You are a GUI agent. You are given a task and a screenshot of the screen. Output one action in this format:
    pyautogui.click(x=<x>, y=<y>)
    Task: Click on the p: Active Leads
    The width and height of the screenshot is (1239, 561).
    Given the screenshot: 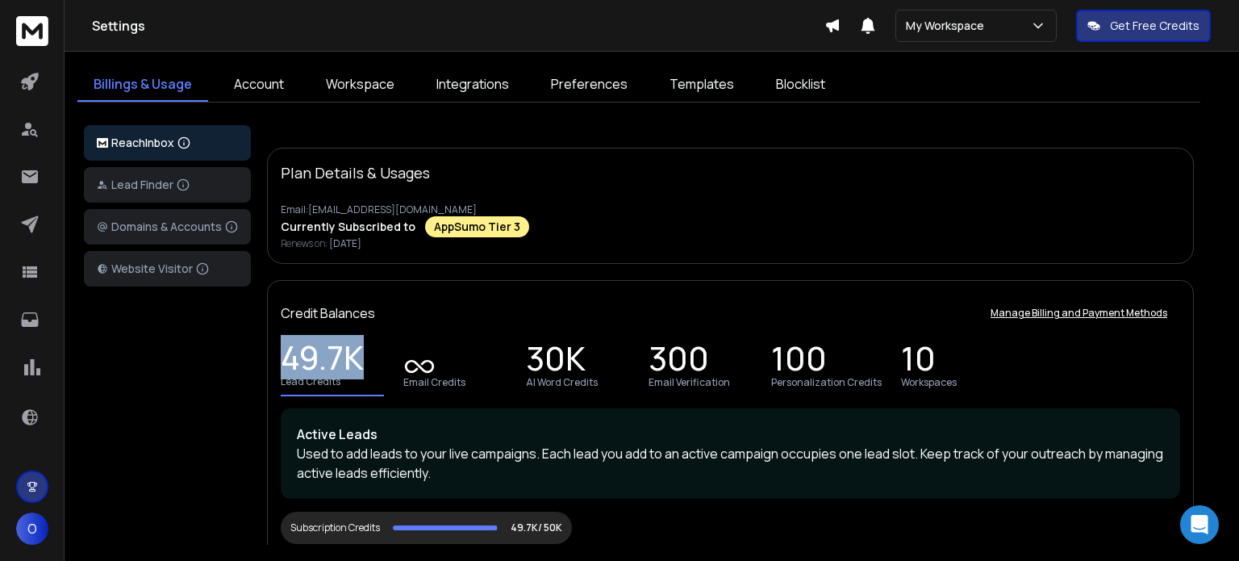 What is the action you would take?
    pyautogui.click(x=730, y=434)
    